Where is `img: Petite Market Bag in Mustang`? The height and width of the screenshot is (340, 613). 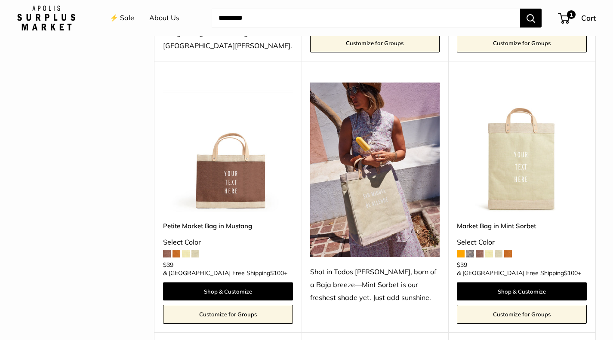 img: Petite Market Bag in Mustang is located at coordinates (228, 148).